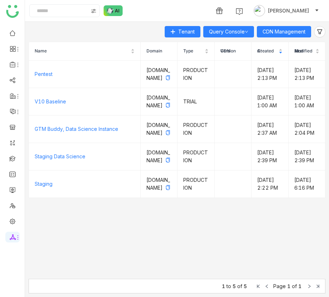  Describe the element at coordinates (233, 51) in the screenshot. I see `th: CDN Version` at that location.